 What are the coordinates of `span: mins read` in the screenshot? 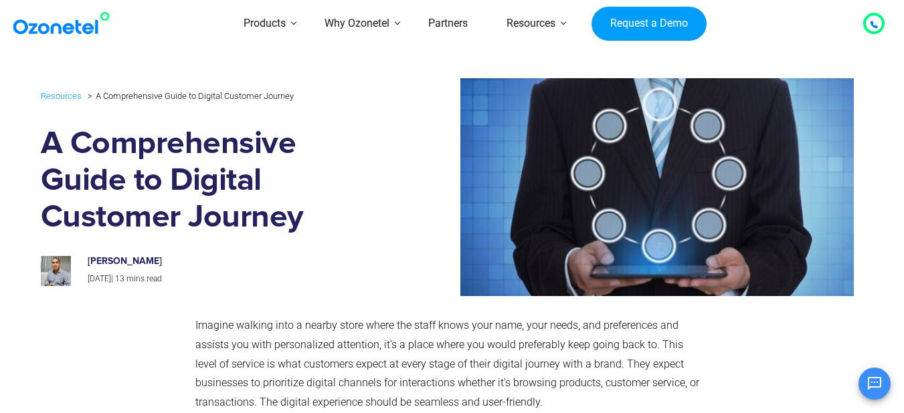 It's located at (144, 279).